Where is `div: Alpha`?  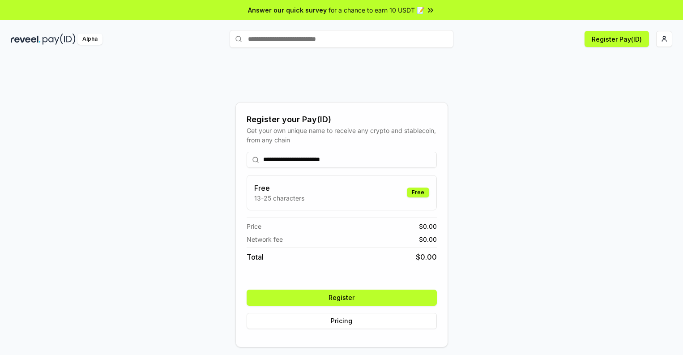 div: Alpha is located at coordinates (90, 39).